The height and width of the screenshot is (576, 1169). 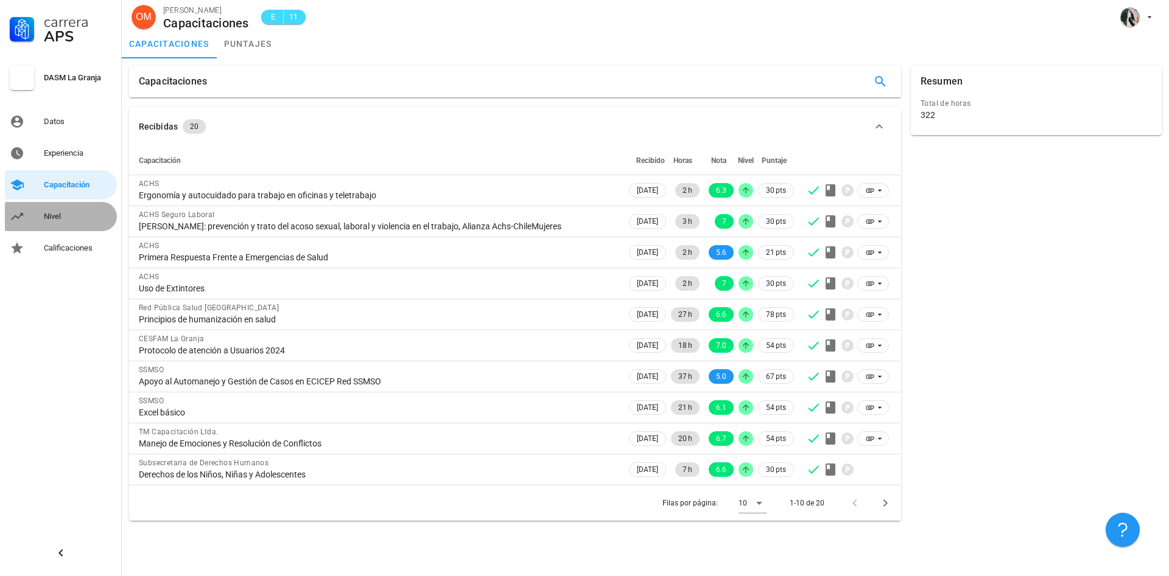 I want to click on span: 6.7, so click(x=721, y=439).